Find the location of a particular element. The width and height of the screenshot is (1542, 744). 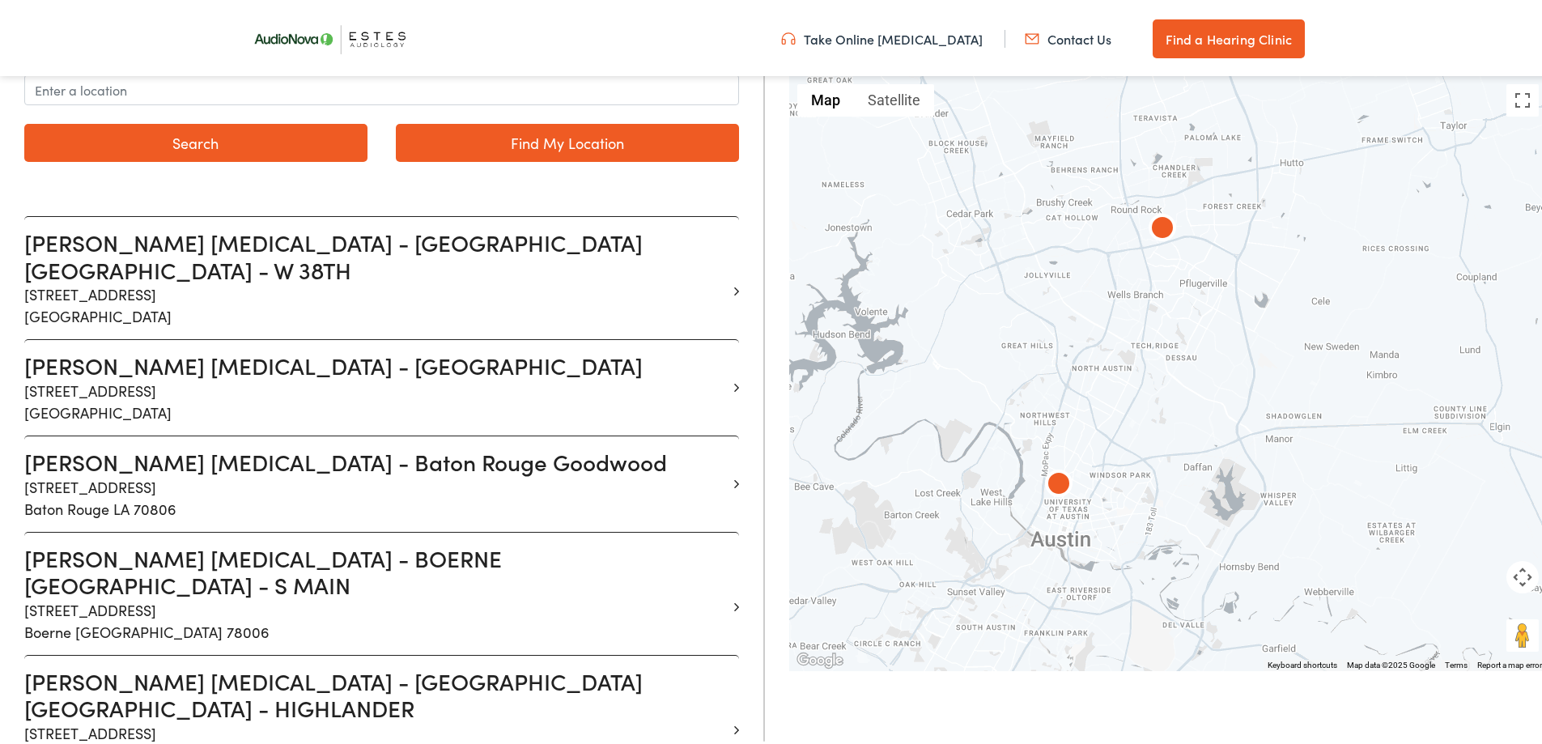

a: Find a Hearing Clinic is located at coordinates (1228, 36).